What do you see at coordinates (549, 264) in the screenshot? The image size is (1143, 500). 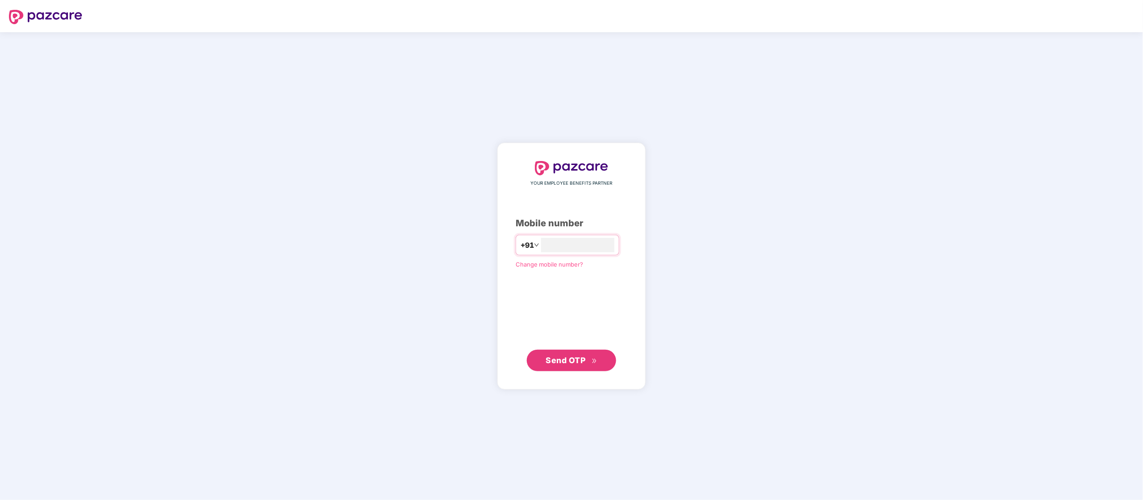 I see `span: Change mobile number?` at bounding box center [549, 264].